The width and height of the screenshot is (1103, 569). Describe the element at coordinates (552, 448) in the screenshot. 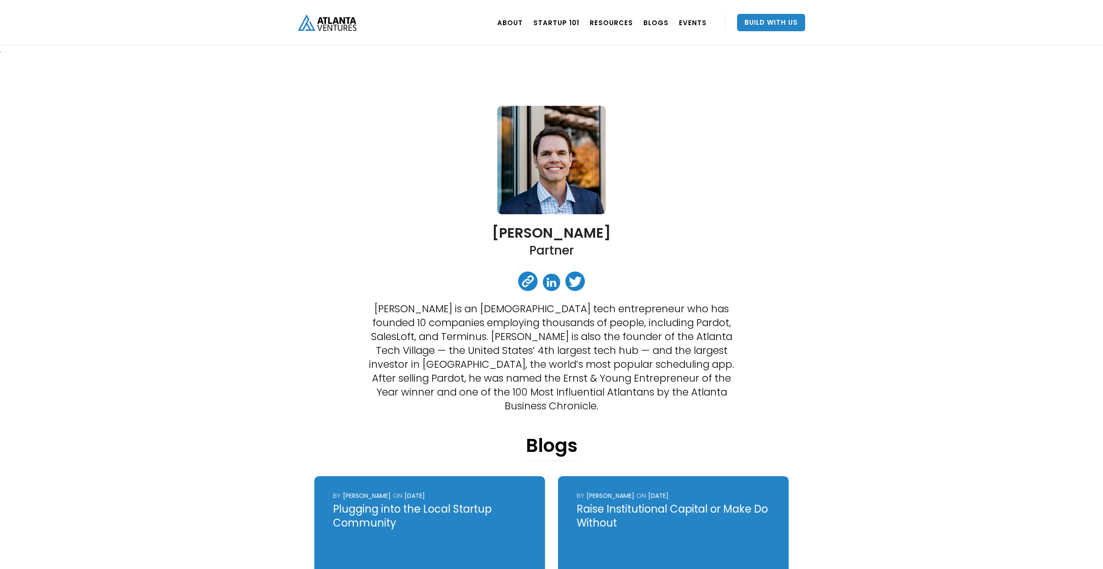

I see `h1: Blogs` at that location.